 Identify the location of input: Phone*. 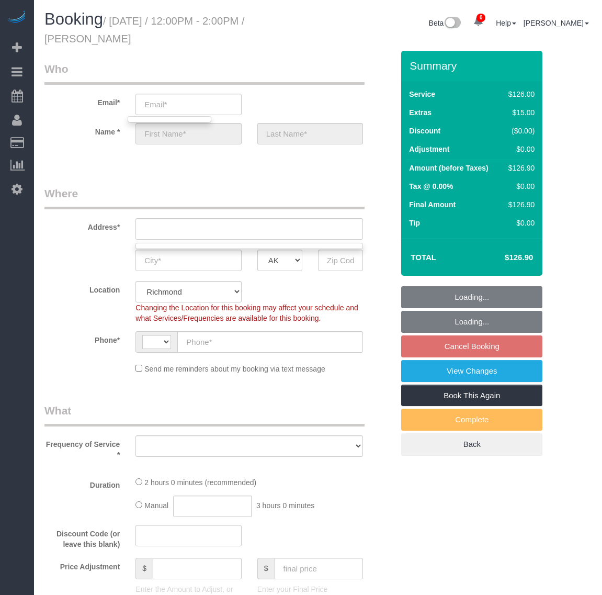
(270, 342).